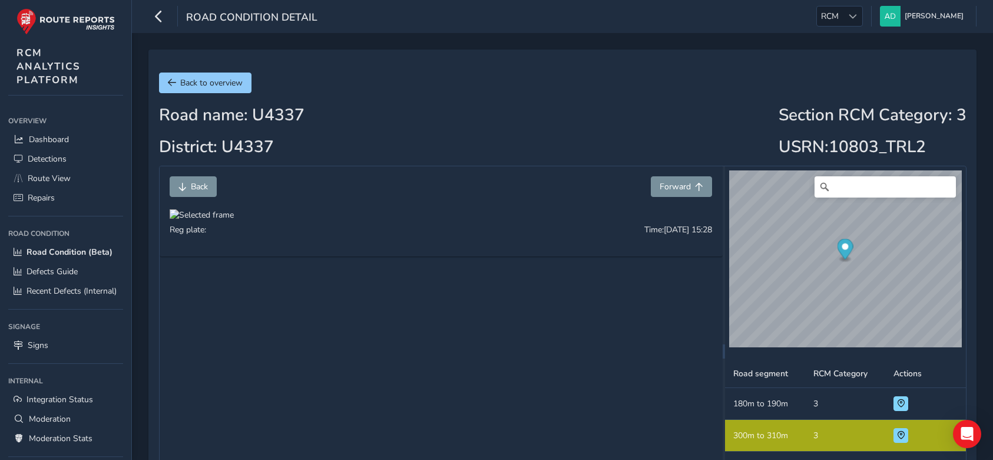 This screenshot has height=460, width=993. I want to click on span: Signs, so click(38, 345).